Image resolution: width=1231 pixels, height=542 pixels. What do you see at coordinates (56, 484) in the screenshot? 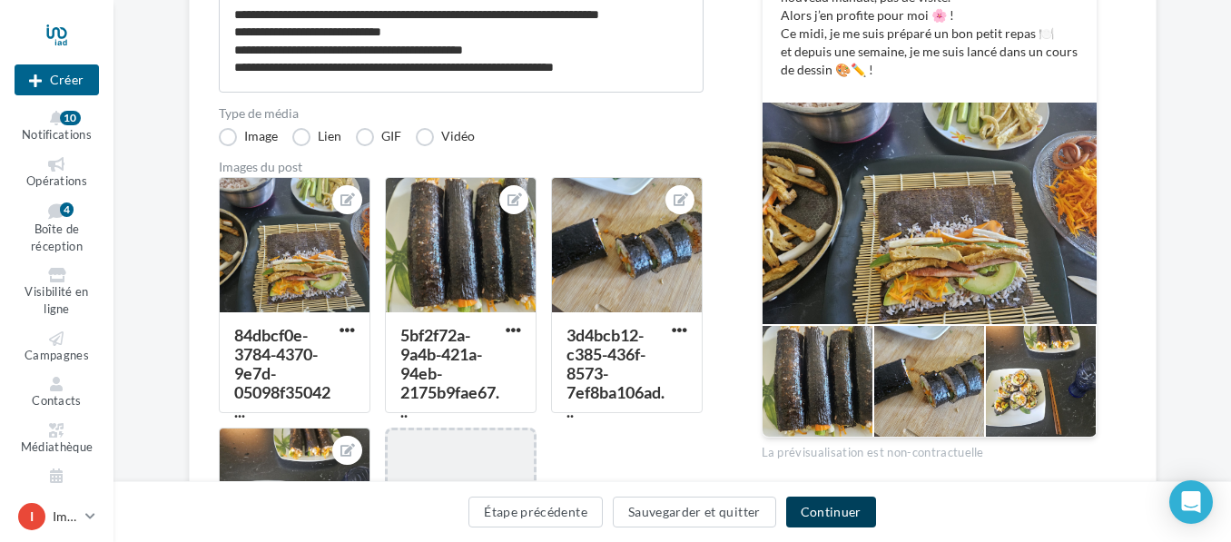
I see `a: Calendrier` at bounding box center [56, 484].